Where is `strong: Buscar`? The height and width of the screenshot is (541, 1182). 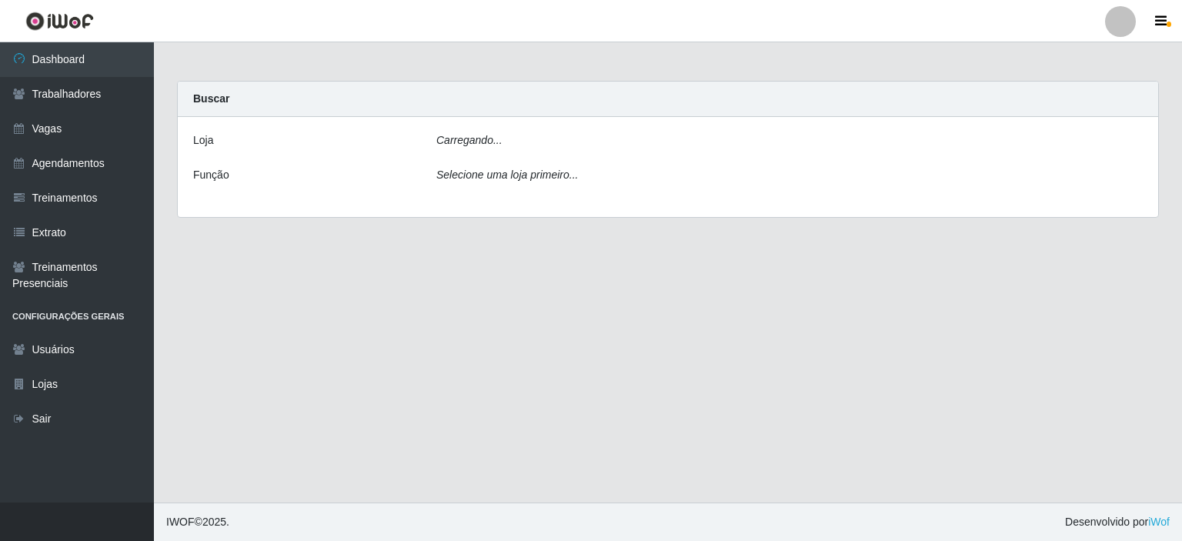 strong: Buscar is located at coordinates (211, 99).